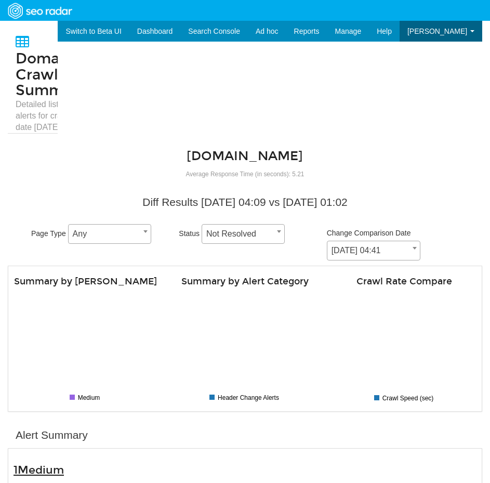  Describe the element at coordinates (348, 31) in the screenshot. I see `span: Manage` at that location.